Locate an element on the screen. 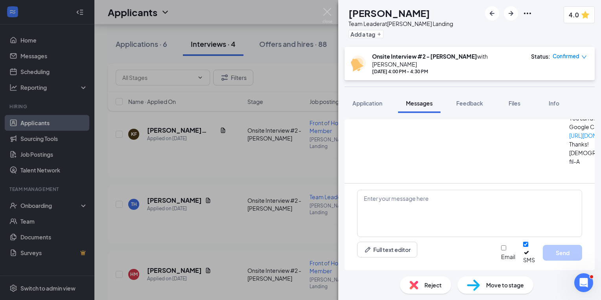 The image size is (601, 300). button: Send is located at coordinates (563, 253).